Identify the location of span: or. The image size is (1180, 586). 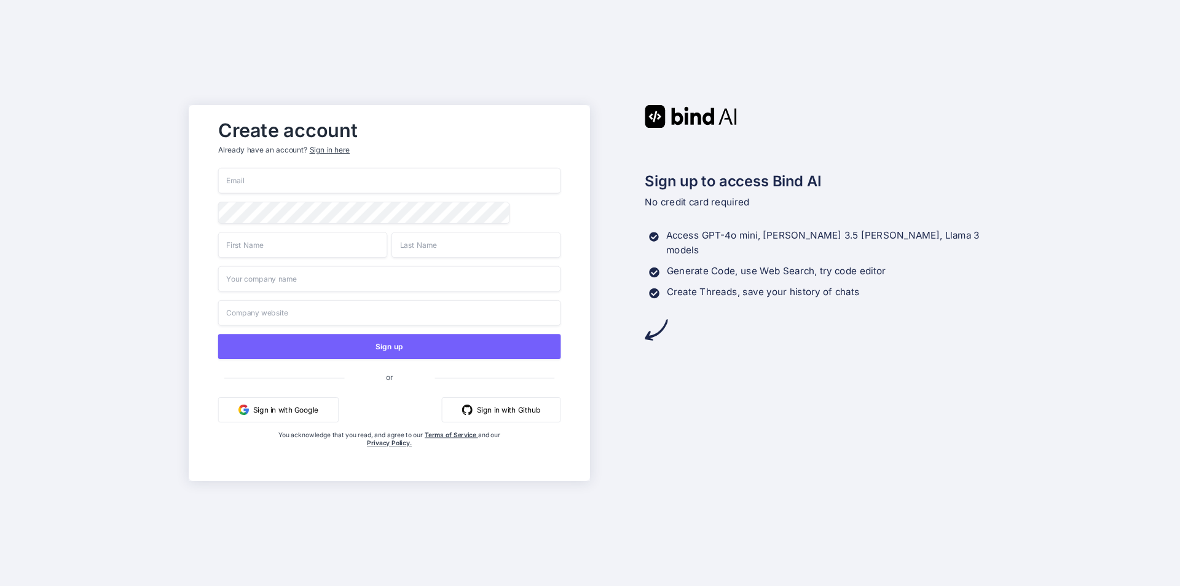
(389, 377).